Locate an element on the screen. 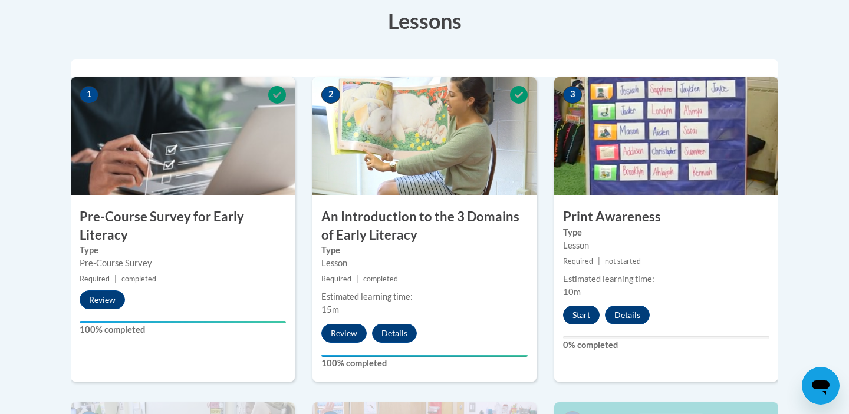 The image size is (849, 414). span: not started is located at coordinates (622, 261).